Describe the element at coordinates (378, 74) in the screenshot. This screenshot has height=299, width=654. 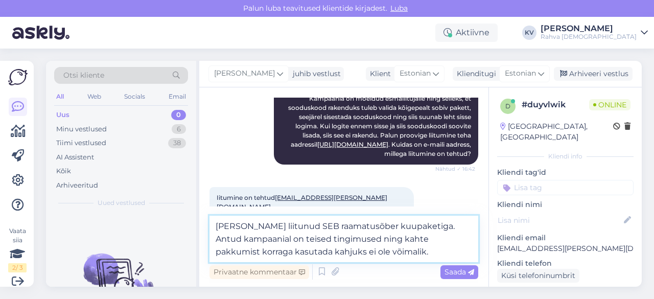
I see `div: Klient` at that location.